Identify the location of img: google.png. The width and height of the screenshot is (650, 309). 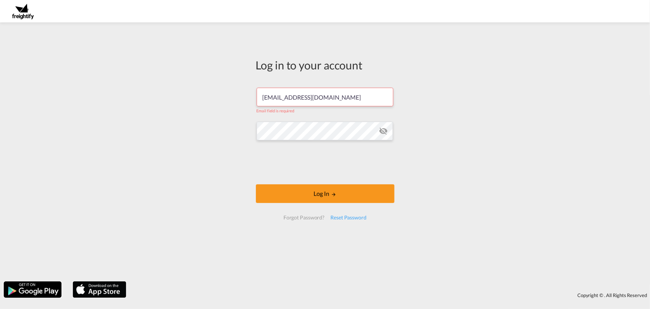
(32, 289).